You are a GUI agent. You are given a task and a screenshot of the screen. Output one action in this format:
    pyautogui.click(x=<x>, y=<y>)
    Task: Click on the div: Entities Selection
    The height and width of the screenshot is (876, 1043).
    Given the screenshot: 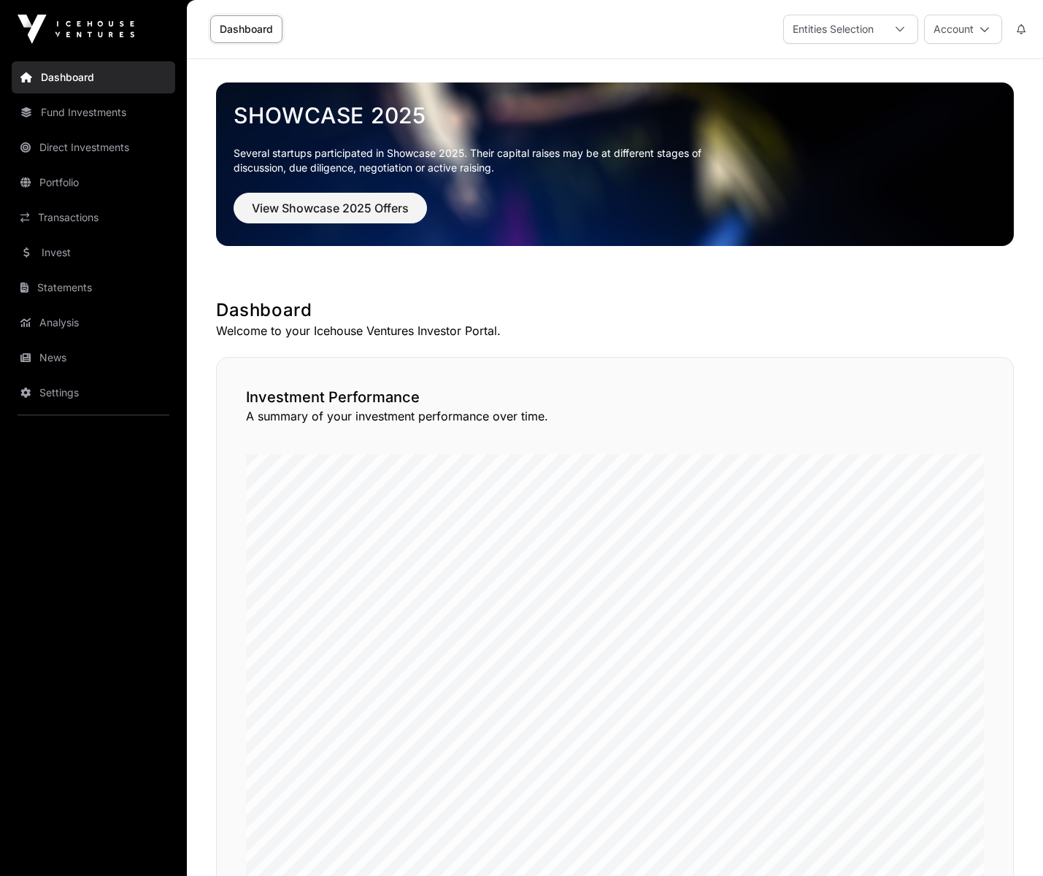 What is the action you would take?
    pyautogui.click(x=833, y=29)
    